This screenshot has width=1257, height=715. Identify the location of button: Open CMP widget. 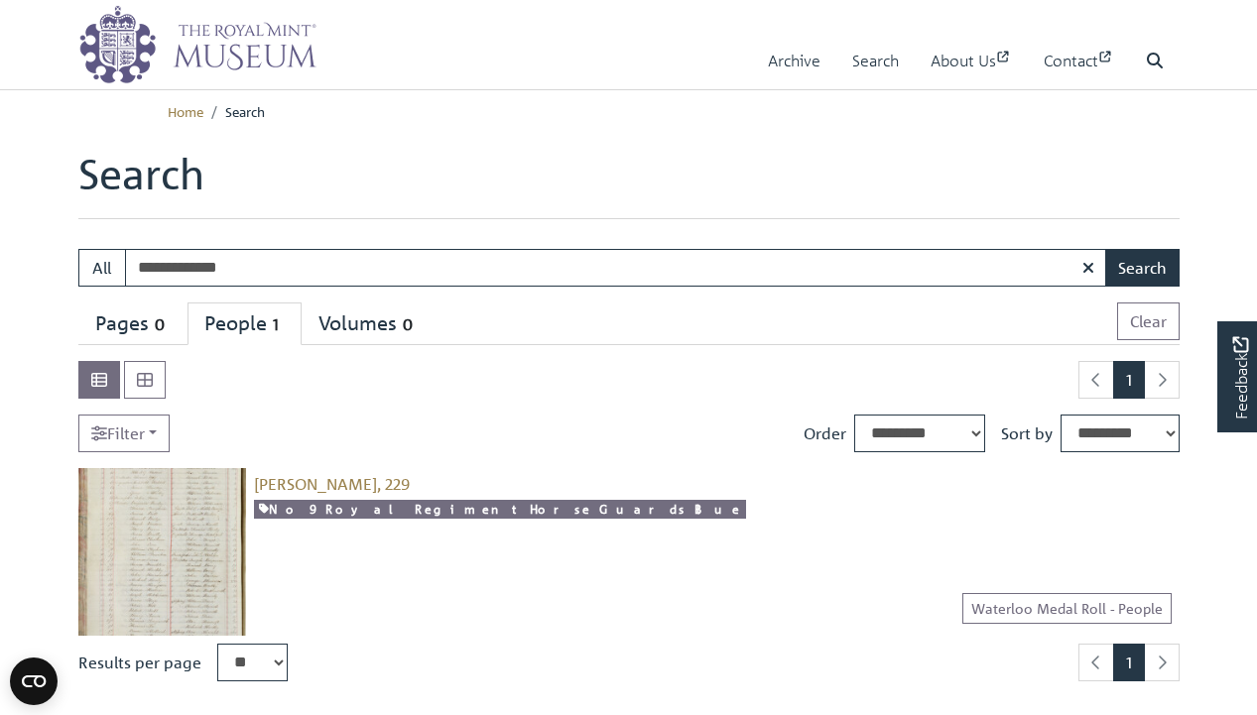
(34, 682).